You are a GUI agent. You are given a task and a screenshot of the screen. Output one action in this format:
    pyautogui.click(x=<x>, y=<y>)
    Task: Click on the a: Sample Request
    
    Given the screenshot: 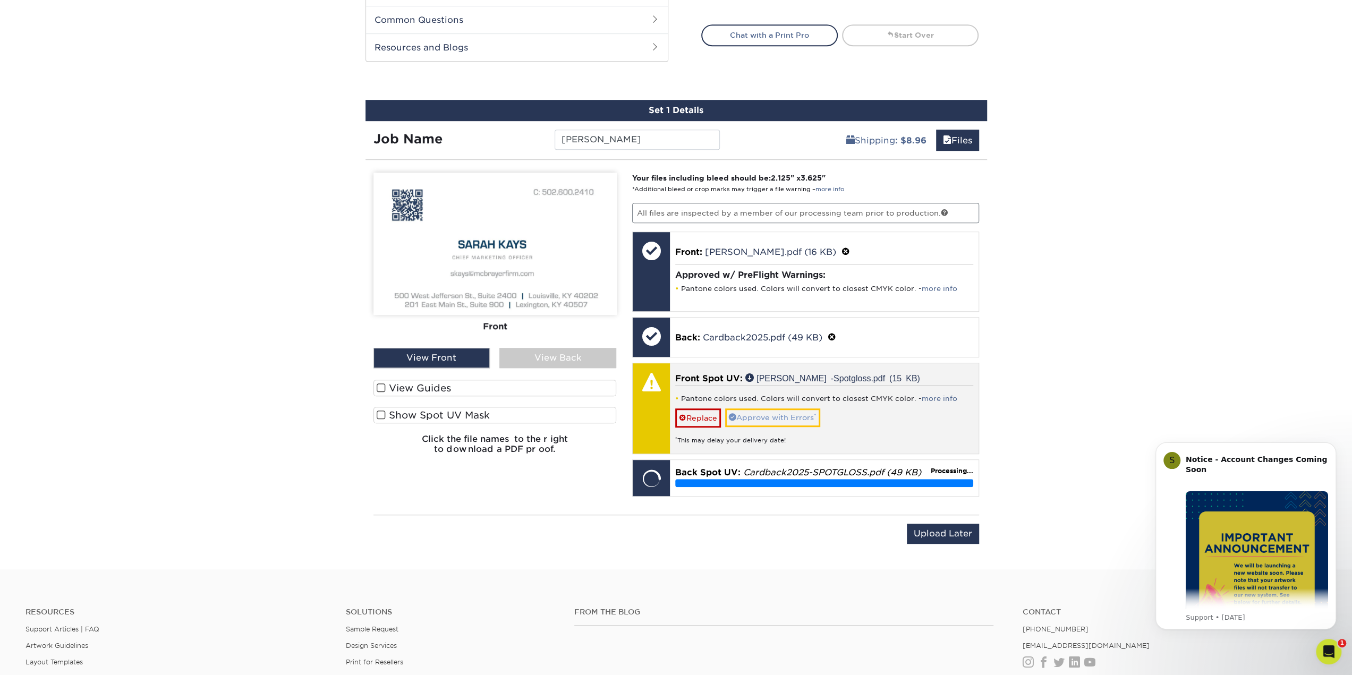 What is the action you would take?
    pyautogui.click(x=372, y=629)
    